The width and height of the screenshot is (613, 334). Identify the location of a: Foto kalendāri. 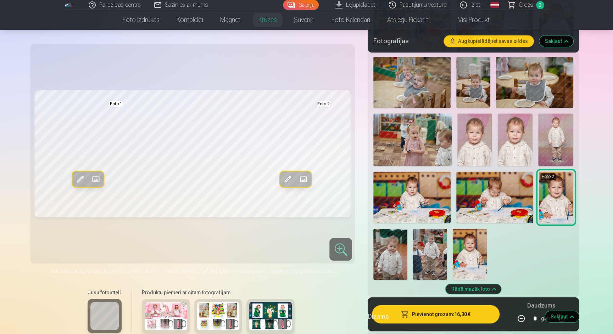
(351, 20).